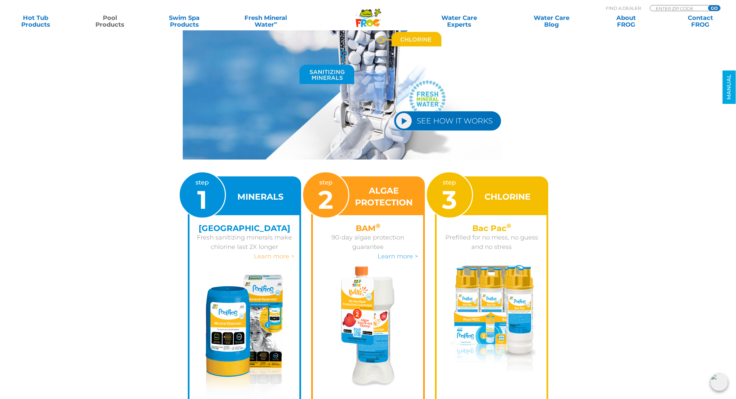 The width and height of the screenshot is (736, 399). What do you see at coordinates (459, 21) in the screenshot?
I see `a: Water CareExperts` at bounding box center [459, 21].